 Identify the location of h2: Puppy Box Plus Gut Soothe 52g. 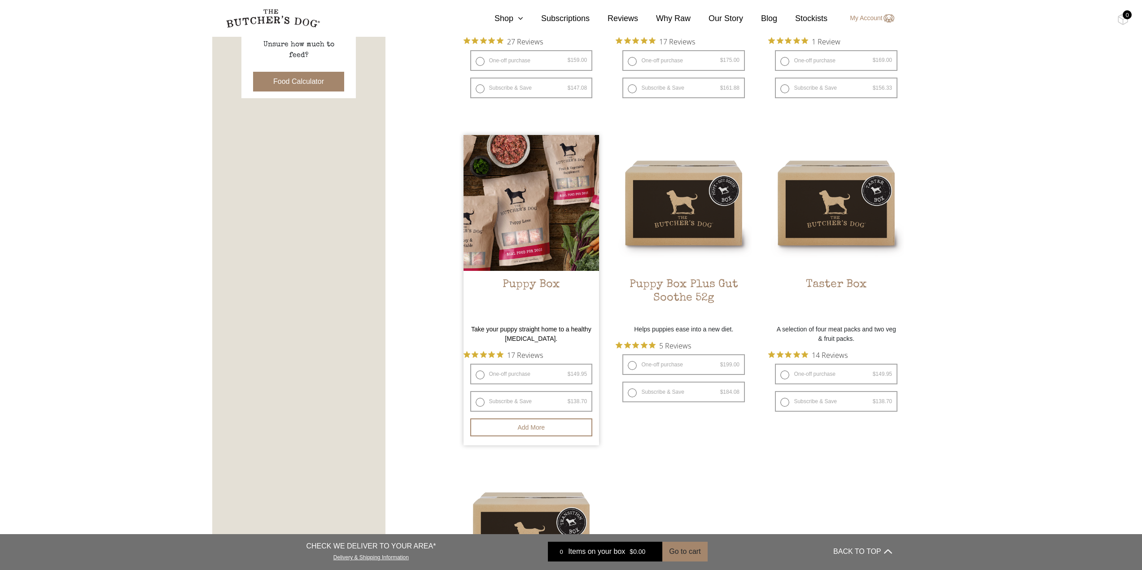
(683, 299).